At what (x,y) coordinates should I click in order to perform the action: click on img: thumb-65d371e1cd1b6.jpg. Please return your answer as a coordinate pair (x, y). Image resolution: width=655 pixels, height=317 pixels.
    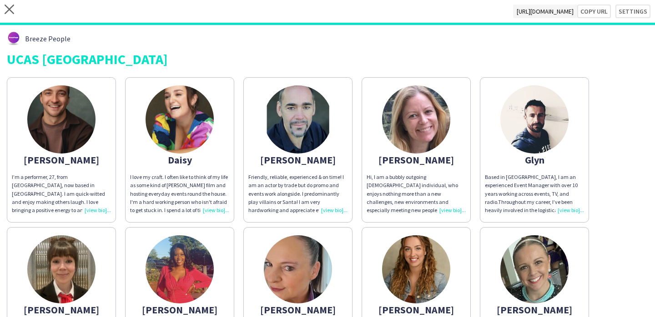
    Looking at the image, I should click on (416, 120).